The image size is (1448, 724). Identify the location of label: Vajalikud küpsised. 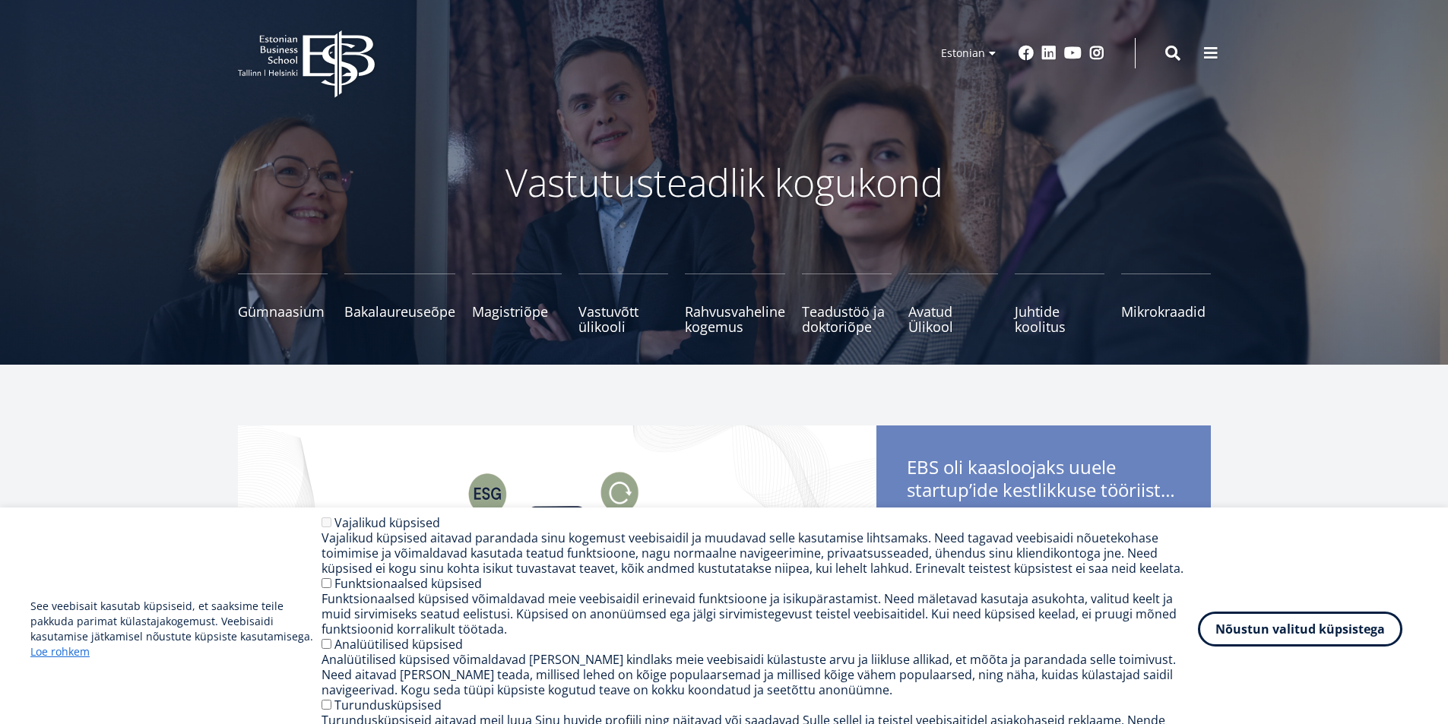
(387, 523).